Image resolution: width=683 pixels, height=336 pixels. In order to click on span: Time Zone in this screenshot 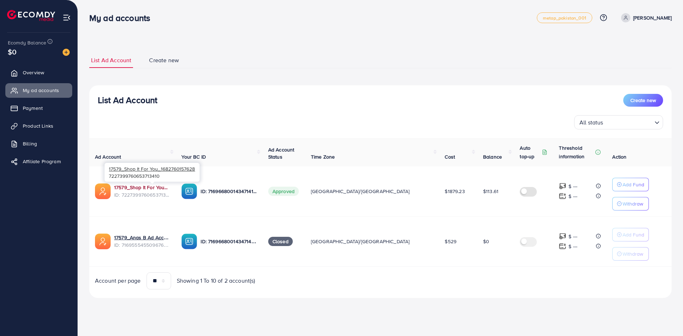, I will do `click(323, 157)`.